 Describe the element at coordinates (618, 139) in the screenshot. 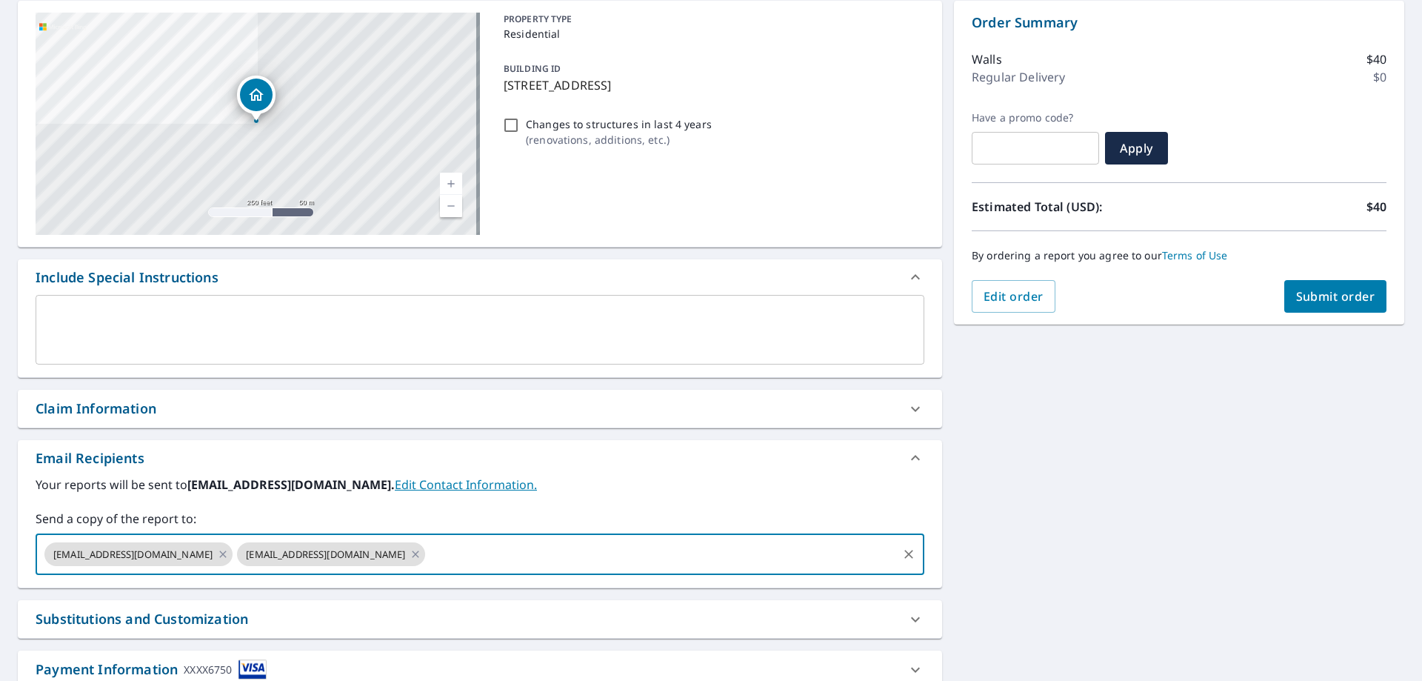

I see `p: ( renovations, additions, etc. )` at that location.